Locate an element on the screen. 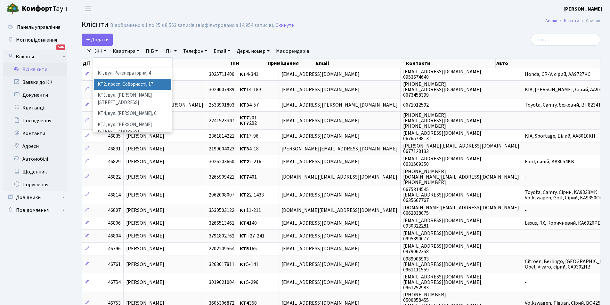  a: ІПН is located at coordinates (170, 51).